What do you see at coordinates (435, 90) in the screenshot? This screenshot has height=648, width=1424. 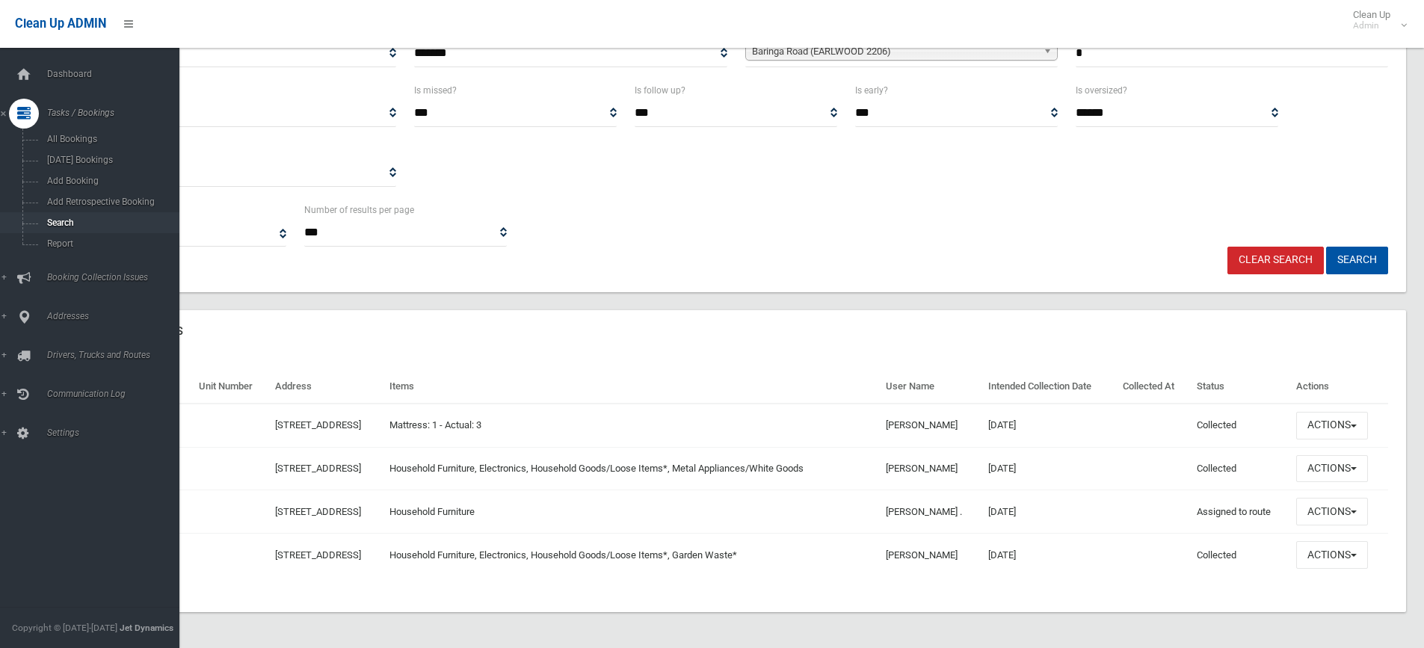 I see `label: Is missed?` at bounding box center [435, 90].